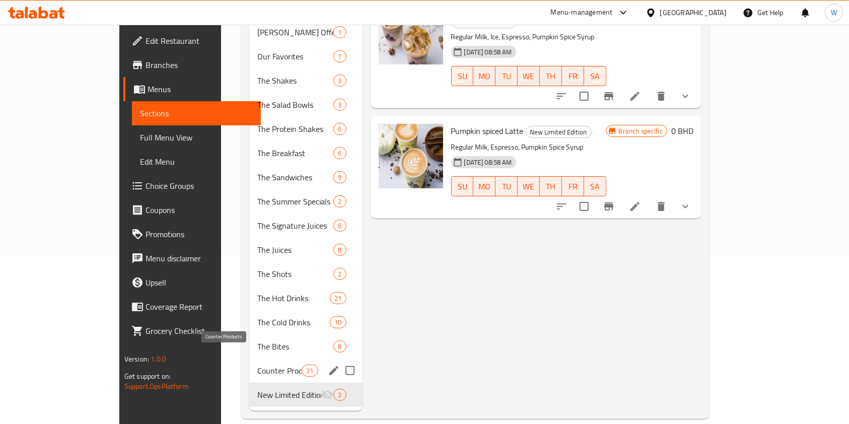 This screenshot has width=849, height=424. Describe the element at coordinates (327, 395) in the screenshot. I see `svg: Inactive section` at that location.